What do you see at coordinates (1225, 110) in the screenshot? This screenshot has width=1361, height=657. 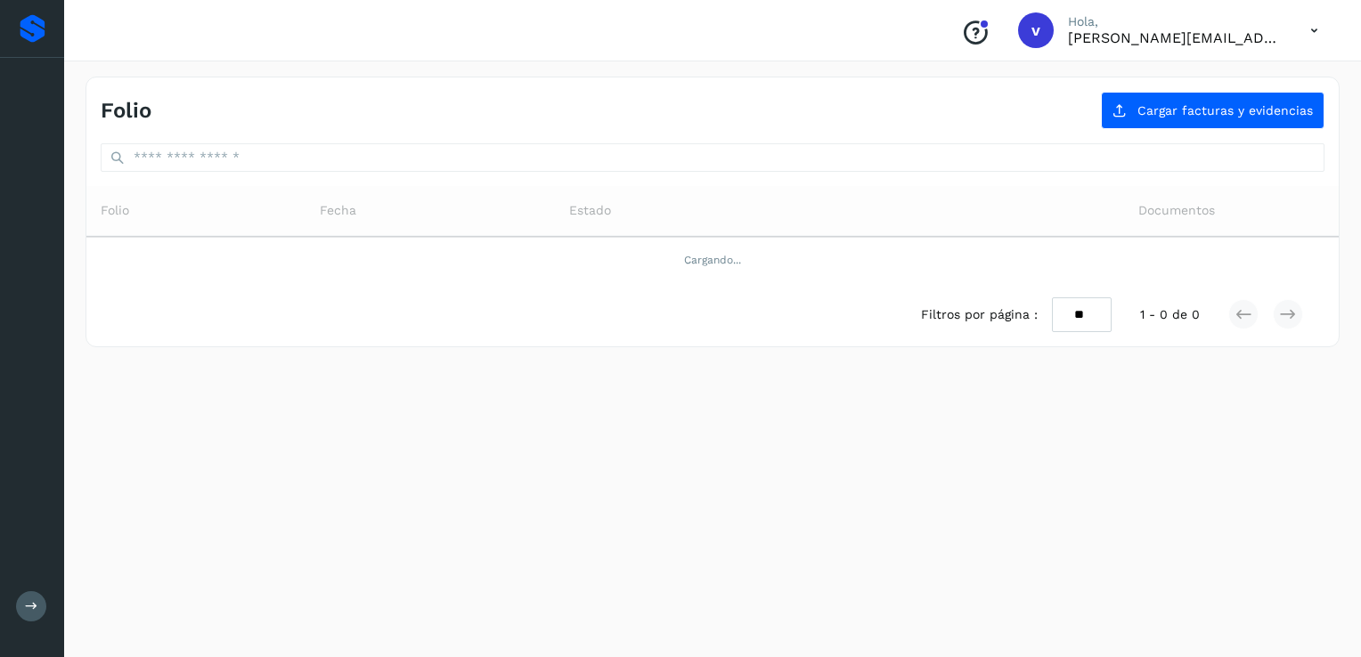 I see `span: Cargar facturas y evidencias` at bounding box center [1225, 110].